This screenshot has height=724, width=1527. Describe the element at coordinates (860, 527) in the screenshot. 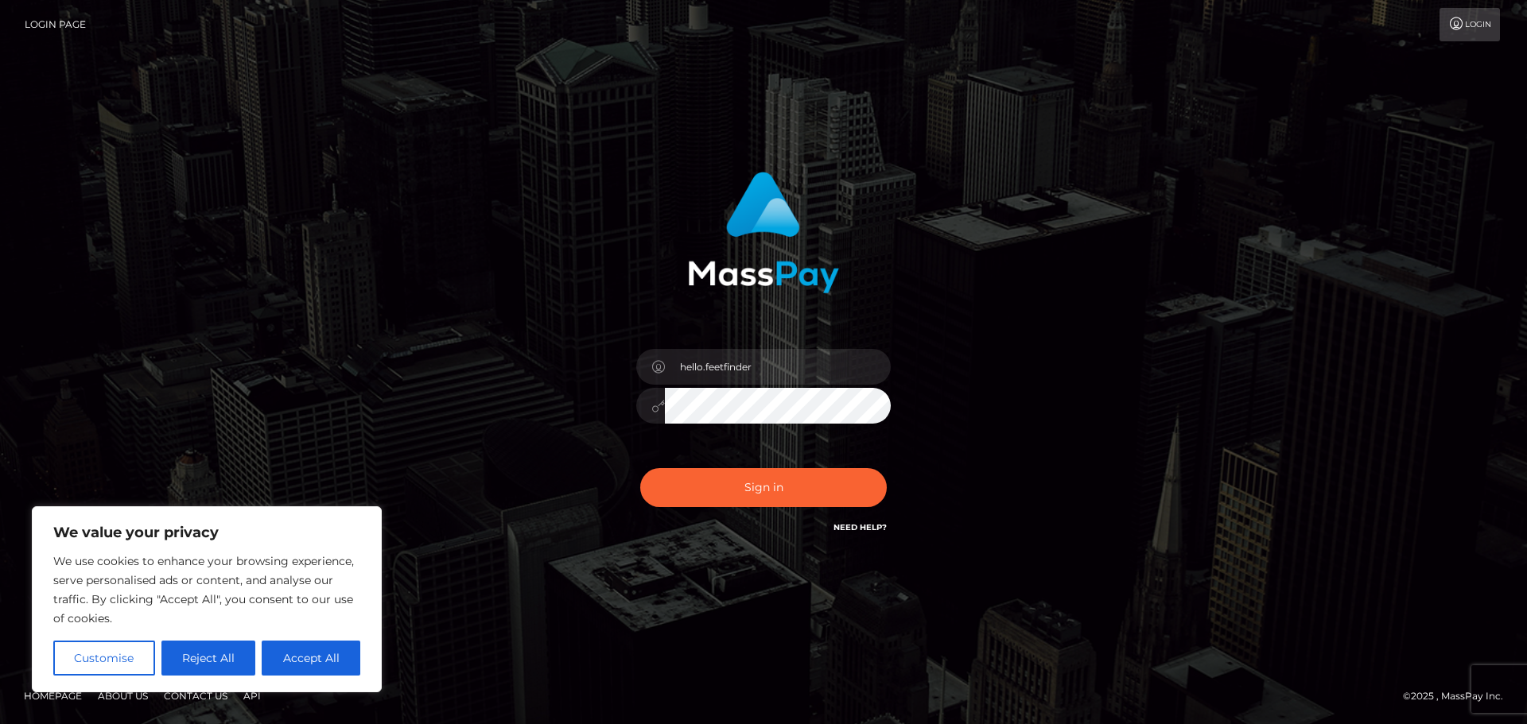

I see `a: Need Help?` at that location.